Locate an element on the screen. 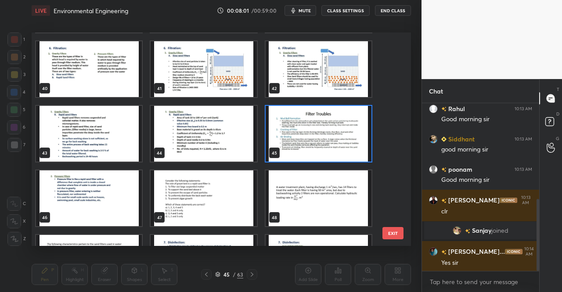 This screenshot has height=292, width=562. div: LIVE is located at coordinates (41, 11).